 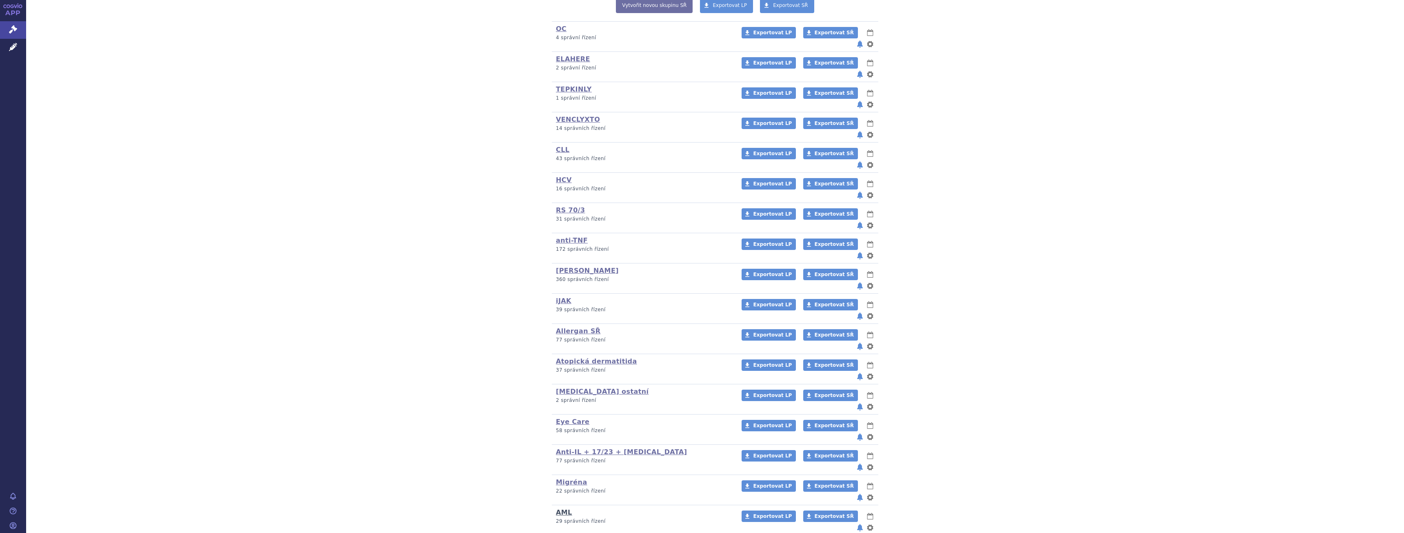 What do you see at coordinates (572, 482) in the screenshot?
I see `a: Migréna` at bounding box center [572, 482].